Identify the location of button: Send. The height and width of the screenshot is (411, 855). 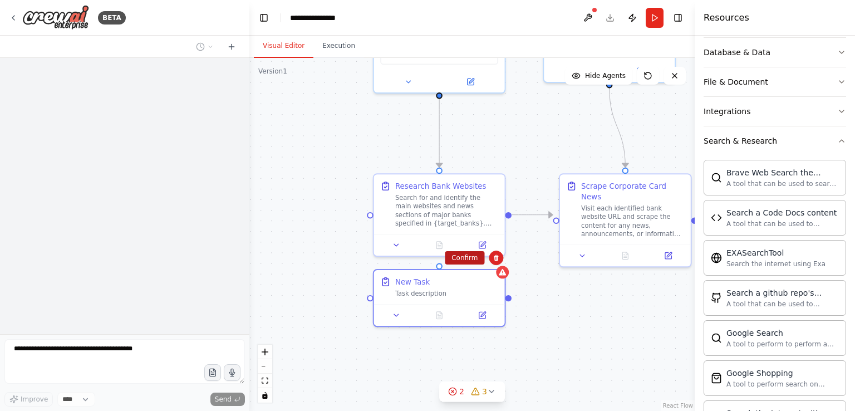
(228, 399).